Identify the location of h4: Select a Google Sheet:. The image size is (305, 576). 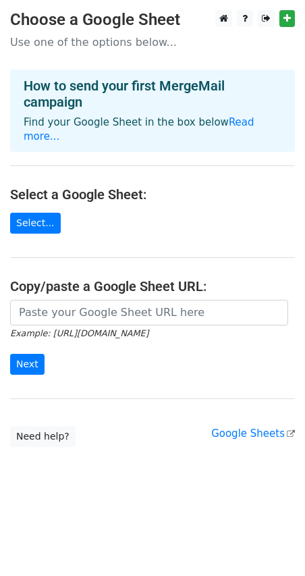
(153, 194).